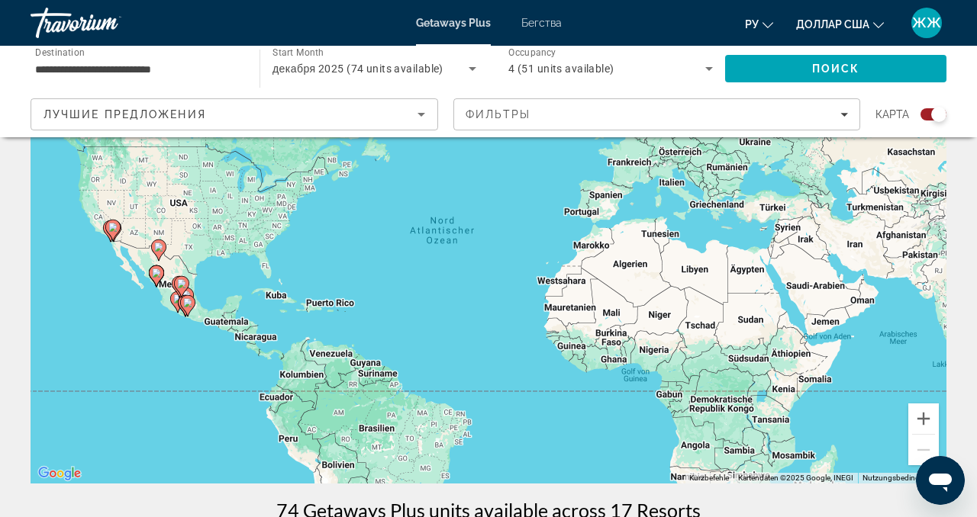 The width and height of the screenshot is (977, 517). What do you see at coordinates (137, 69) in the screenshot?
I see `input: Select destination` at bounding box center [137, 69].